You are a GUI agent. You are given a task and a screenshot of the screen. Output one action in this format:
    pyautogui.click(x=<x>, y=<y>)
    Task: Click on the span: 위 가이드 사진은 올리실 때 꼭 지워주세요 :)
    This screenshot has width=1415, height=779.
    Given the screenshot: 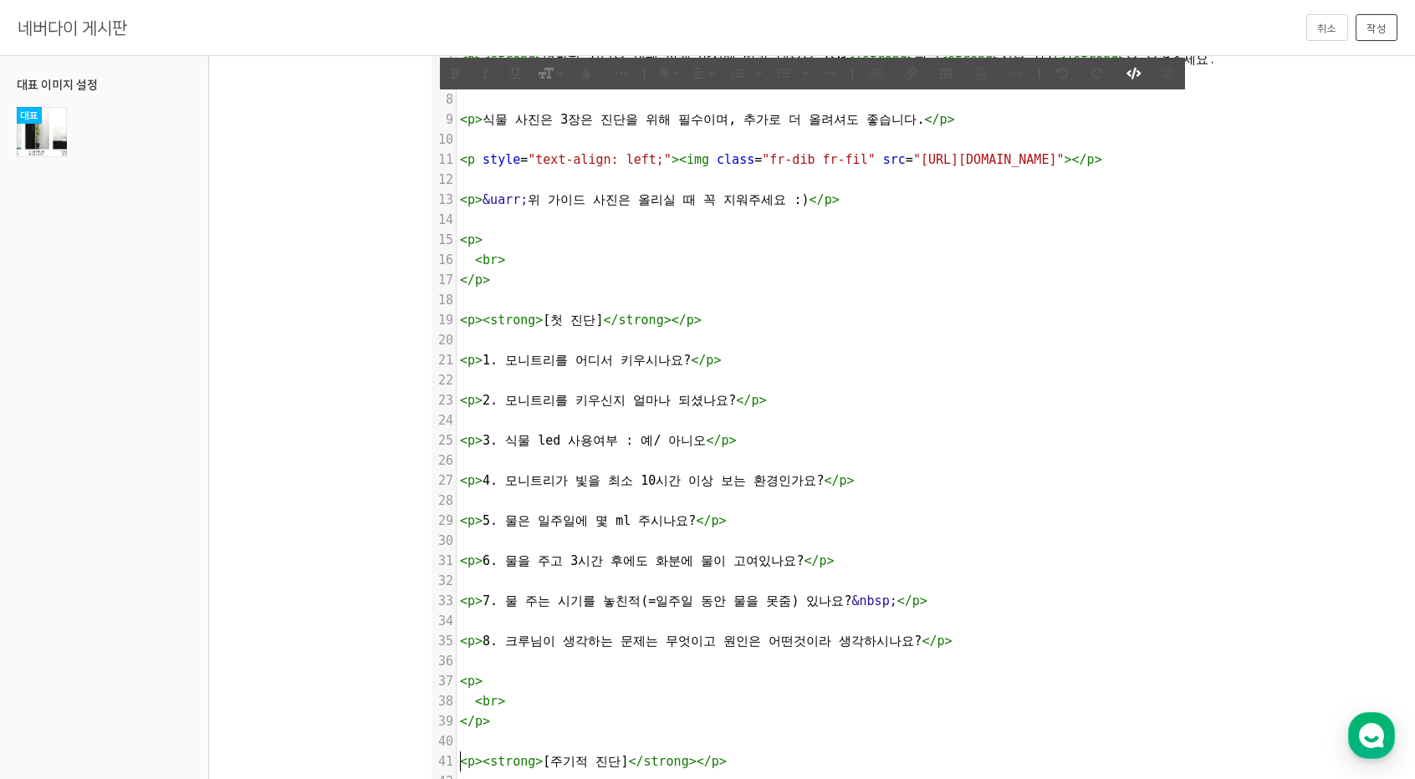 What is the action you would take?
    pyautogui.click(x=650, y=200)
    